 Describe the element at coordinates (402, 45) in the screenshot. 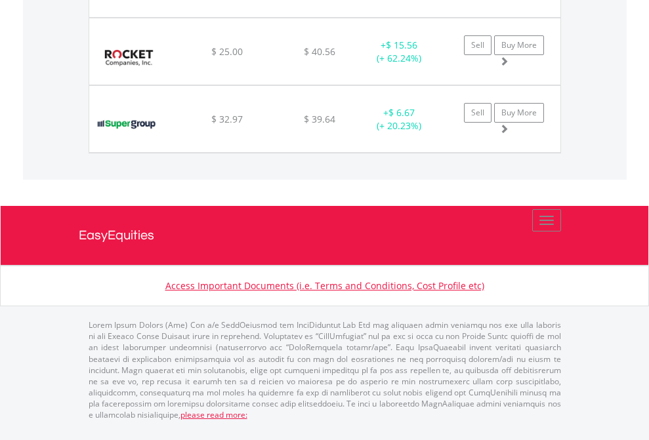

I see `span: $ 15.56` at that location.